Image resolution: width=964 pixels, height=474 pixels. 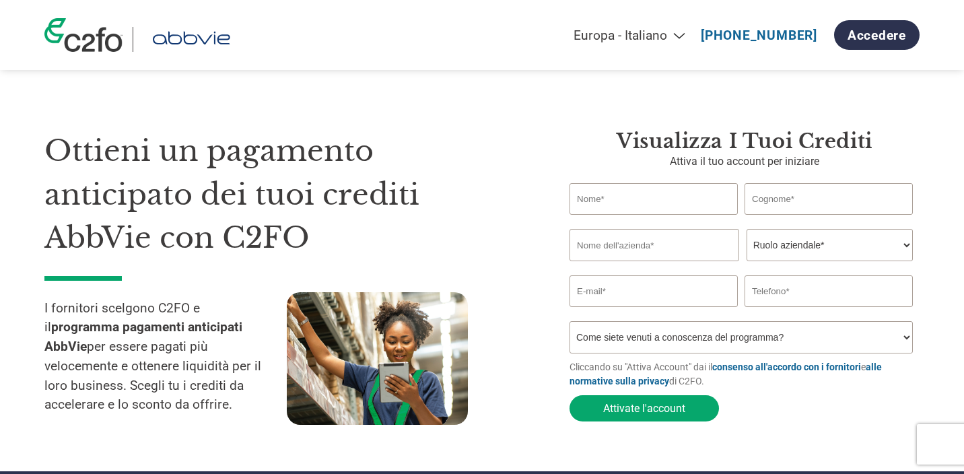 What do you see at coordinates (653, 312) in the screenshot?
I see `div: Inavlid Email Address` at bounding box center [653, 312].